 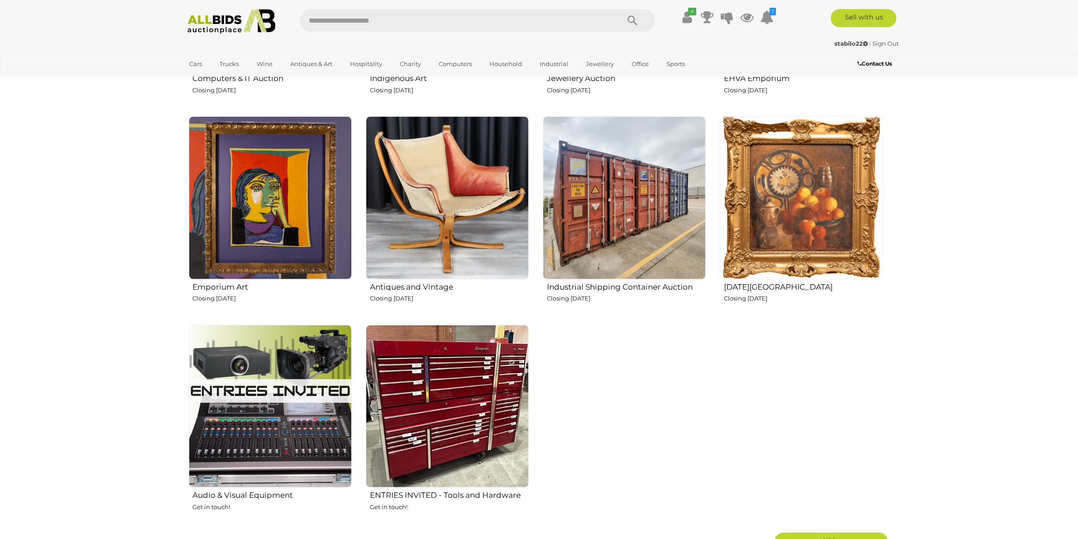 What do you see at coordinates (554, 64) in the screenshot?
I see `a: Industrial` at bounding box center [554, 64].